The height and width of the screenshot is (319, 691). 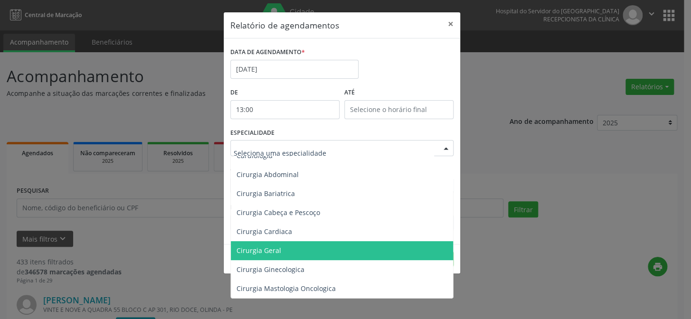 I want to click on label: ESPECIALIDADE, so click(x=252, y=133).